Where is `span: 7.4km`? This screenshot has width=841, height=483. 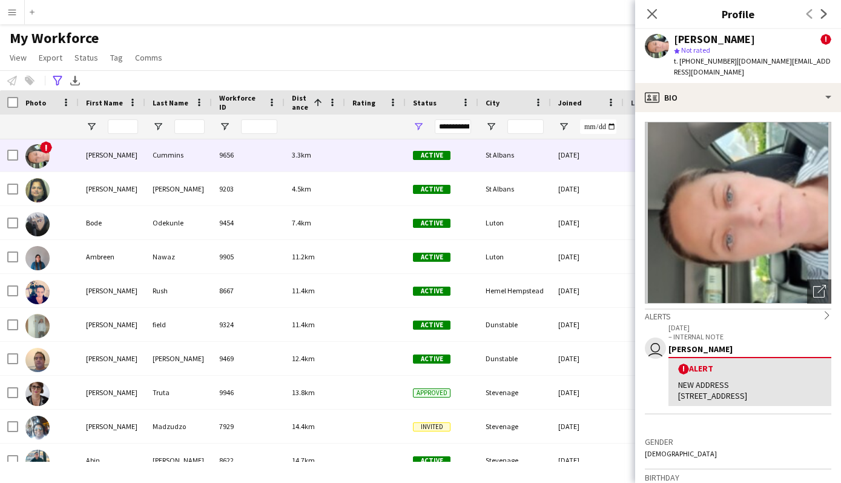 span: 7.4km is located at coordinates (302, 222).